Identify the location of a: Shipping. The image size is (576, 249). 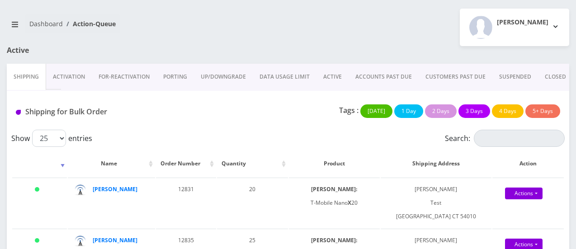
(26, 77).